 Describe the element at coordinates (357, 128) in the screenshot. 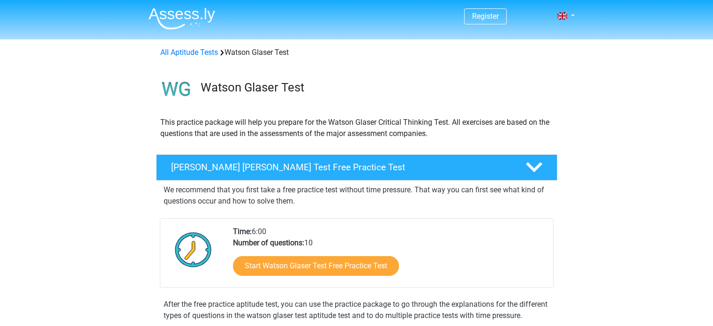

I see `p: This practice package will help you prepare for the Watson Glaser Critical Thinking Test. All exe...` at that location.